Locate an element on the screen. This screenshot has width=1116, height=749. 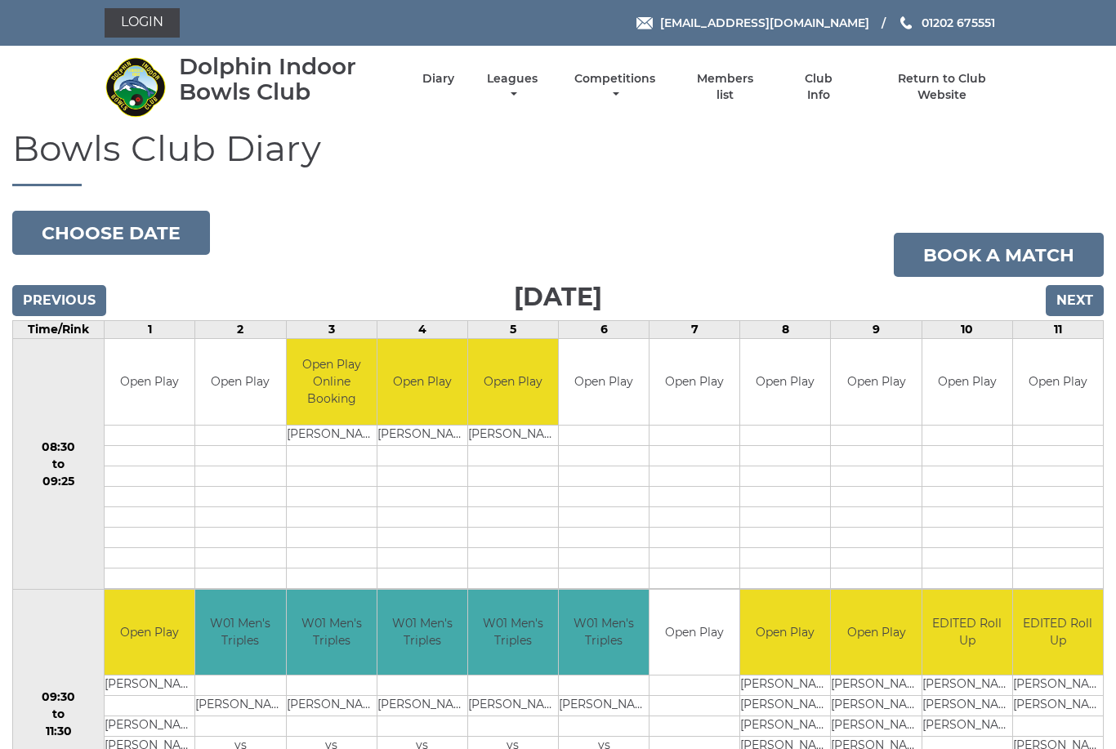
h1: Bowls Club Diary is located at coordinates (558, 157).